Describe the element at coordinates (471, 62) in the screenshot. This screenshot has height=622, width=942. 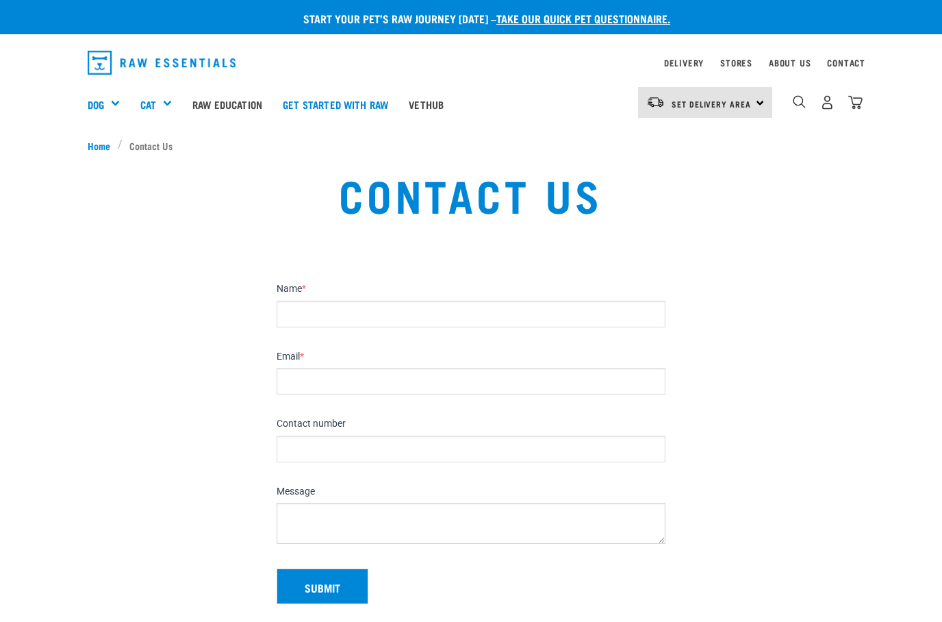
I see `nav: dropdown navigation` at that location.